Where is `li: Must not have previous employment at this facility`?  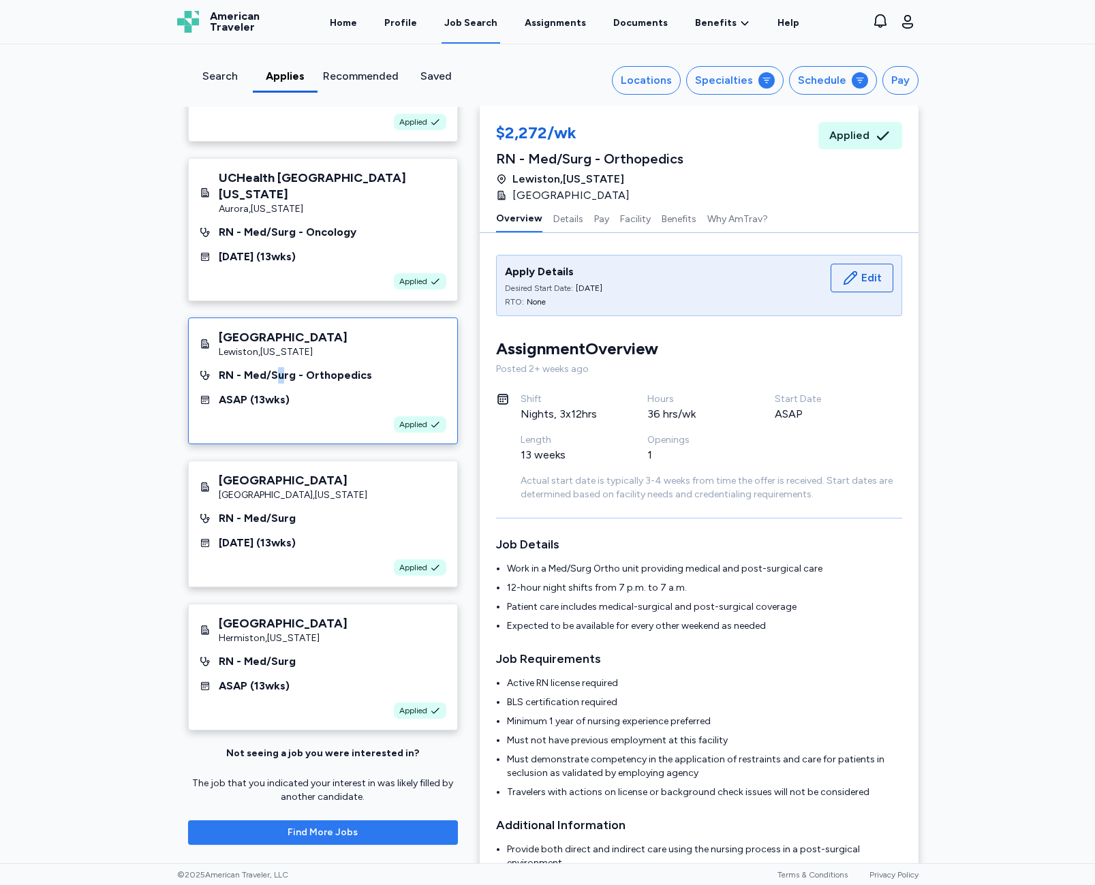
li: Must not have previous employment at this facility is located at coordinates (705, 741).